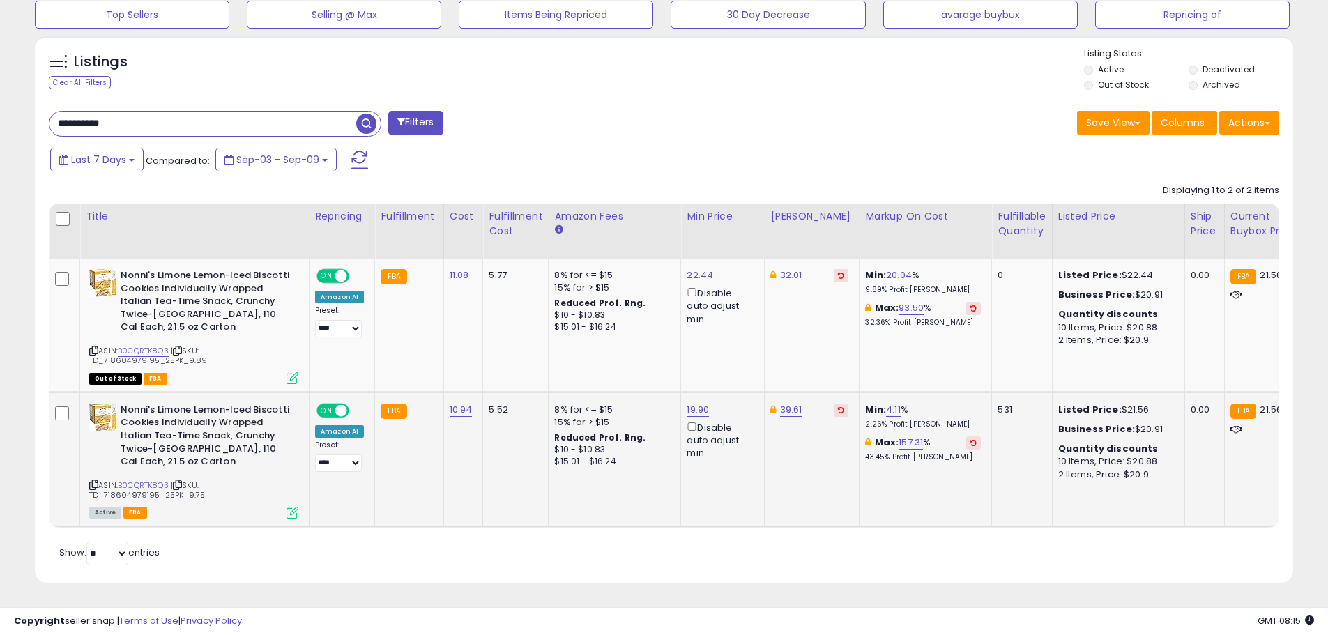 The height and width of the screenshot is (635, 1328). I want to click on div: seller snap | |, so click(128, 621).